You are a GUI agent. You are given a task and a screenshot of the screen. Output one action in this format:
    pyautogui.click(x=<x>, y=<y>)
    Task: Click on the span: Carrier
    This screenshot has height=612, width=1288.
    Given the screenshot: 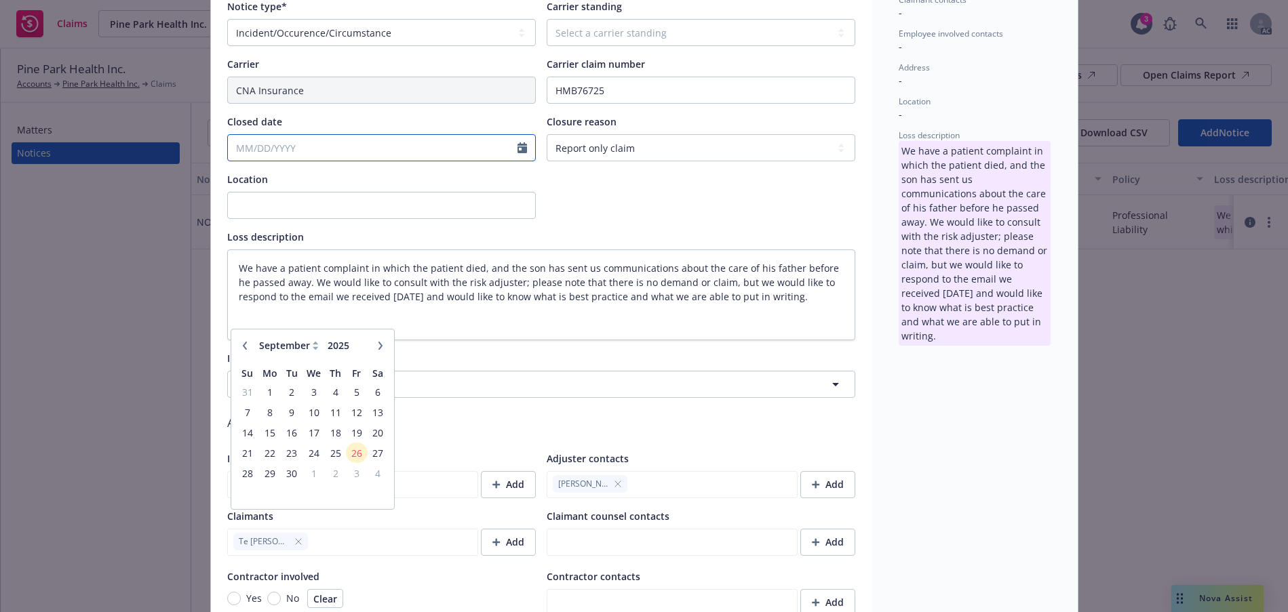 What is the action you would take?
    pyautogui.click(x=243, y=64)
    